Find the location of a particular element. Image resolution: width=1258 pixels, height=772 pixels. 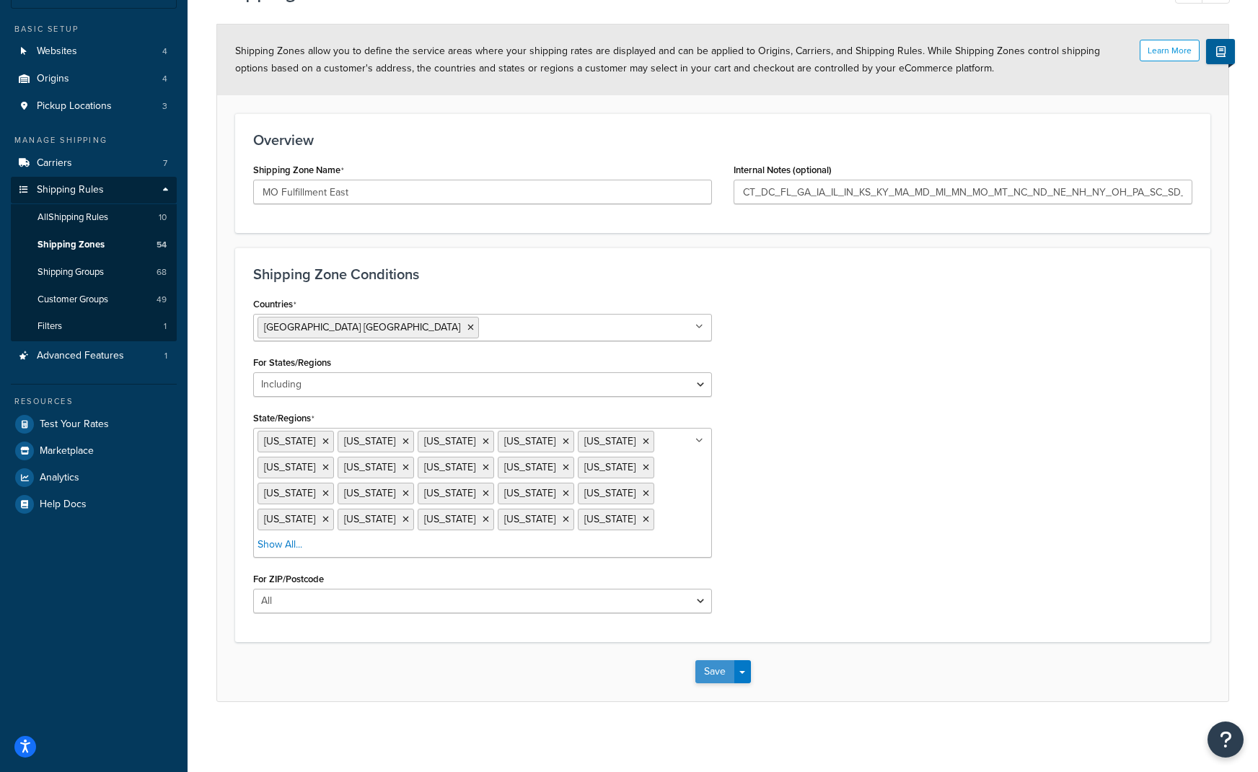

span: Advanced Features is located at coordinates (80, 356).